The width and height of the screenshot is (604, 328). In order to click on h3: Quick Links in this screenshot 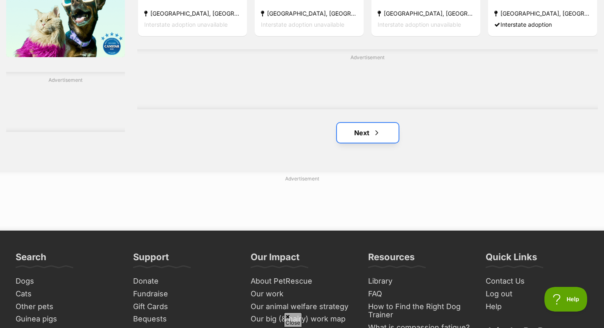, I will do `click(511, 259)`.